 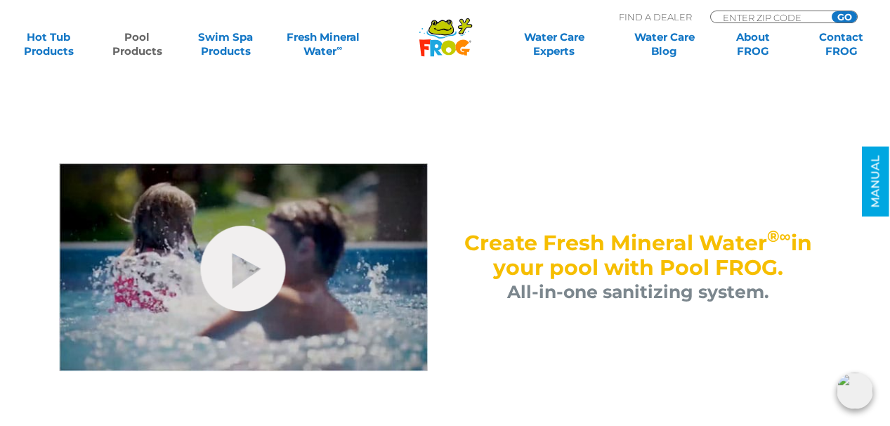 I want to click on input: Zip Code Form, so click(x=769, y=17).